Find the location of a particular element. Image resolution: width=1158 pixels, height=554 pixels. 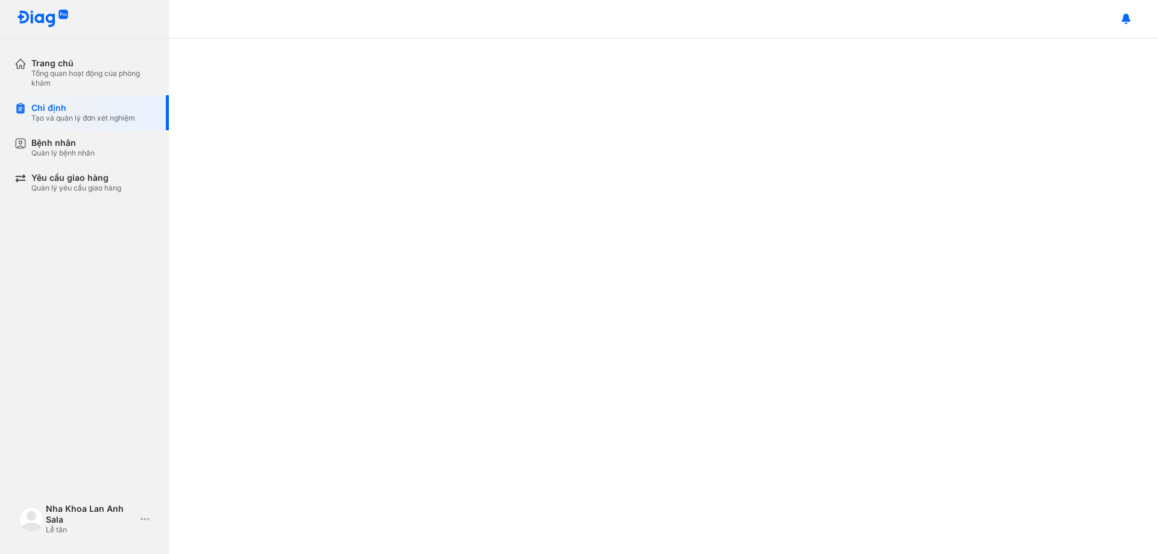

div: Chỉ định is located at coordinates (83, 108).